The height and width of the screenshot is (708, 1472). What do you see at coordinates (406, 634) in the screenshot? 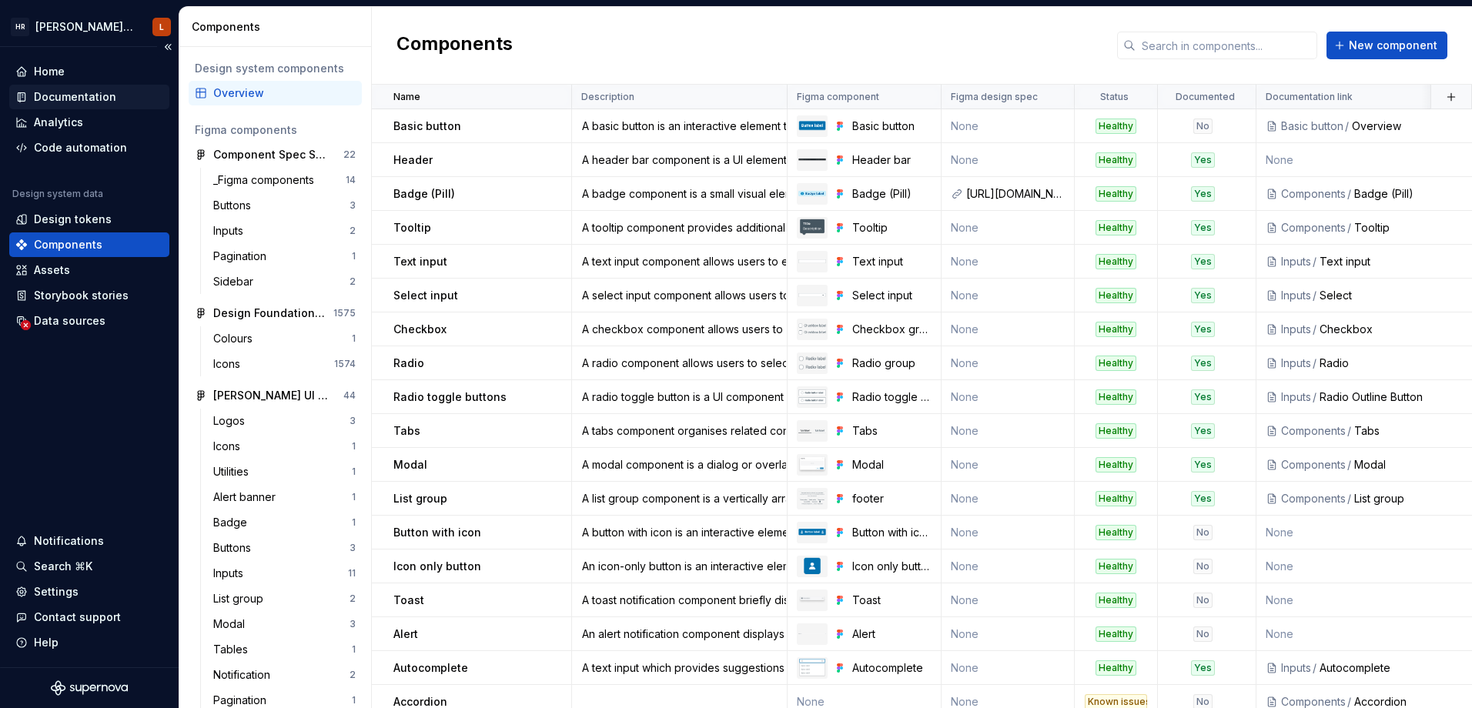
I see `p: Alert` at bounding box center [406, 634].